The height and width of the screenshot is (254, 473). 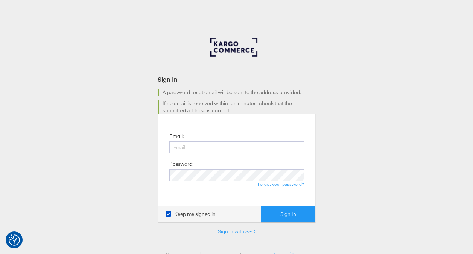 What do you see at coordinates (237, 231) in the screenshot?
I see `a: Sign in with SSO` at bounding box center [237, 231].